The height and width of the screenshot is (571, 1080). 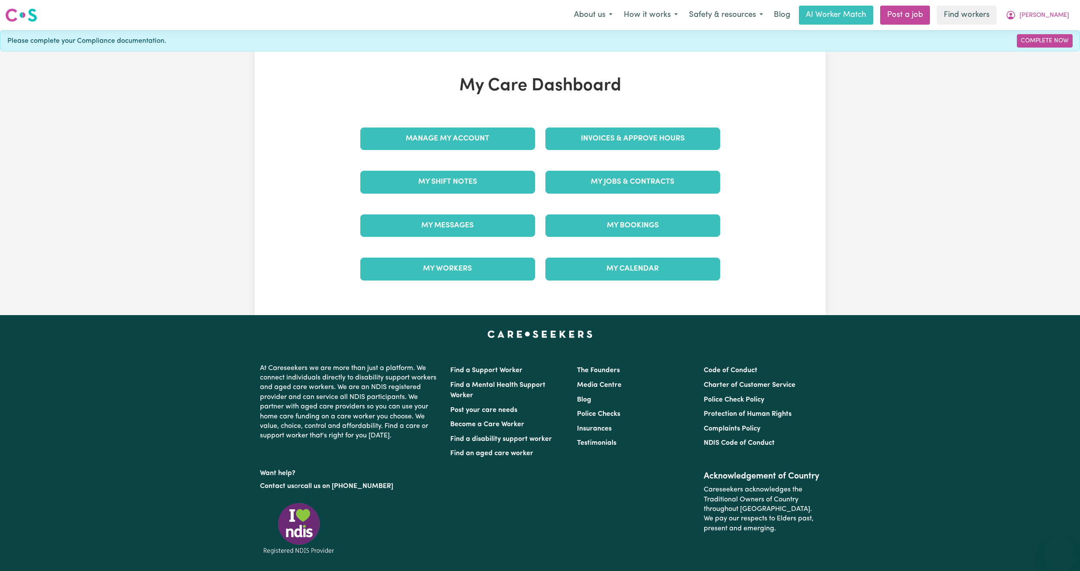 What do you see at coordinates (498, 390) in the screenshot?
I see `a: Find a Mental Health Support Worker` at bounding box center [498, 390].